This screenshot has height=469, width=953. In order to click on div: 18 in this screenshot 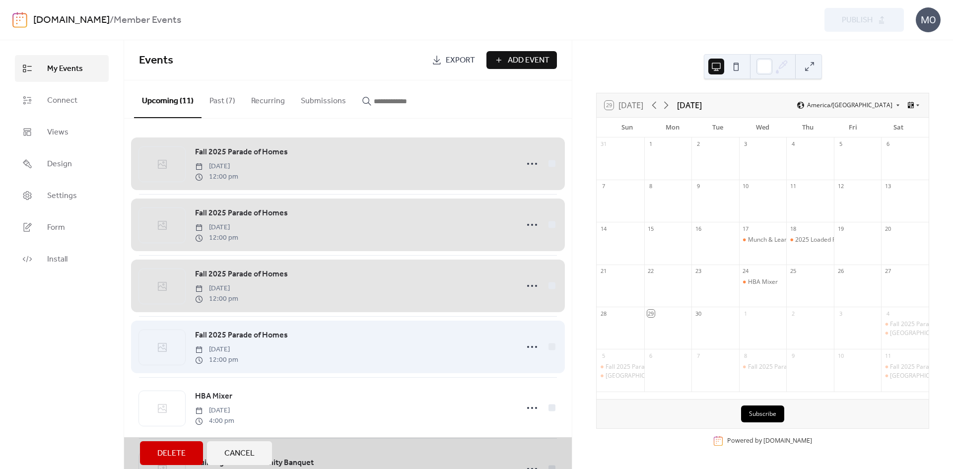, I will do `click(793, 228)`.